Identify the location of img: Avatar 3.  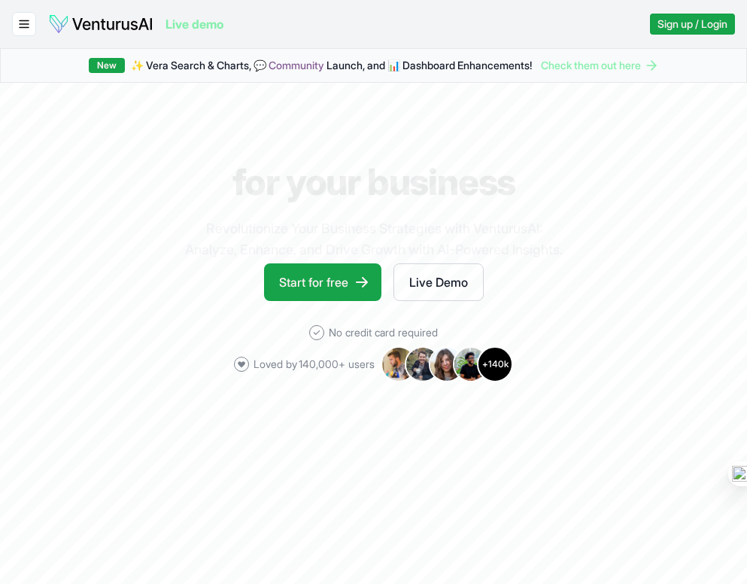
(447, 364).